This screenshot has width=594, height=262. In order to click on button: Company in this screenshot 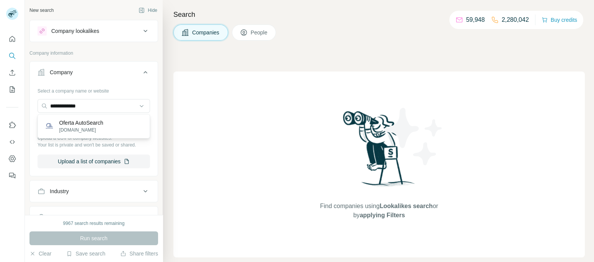, I will do `click(94, 74)`.